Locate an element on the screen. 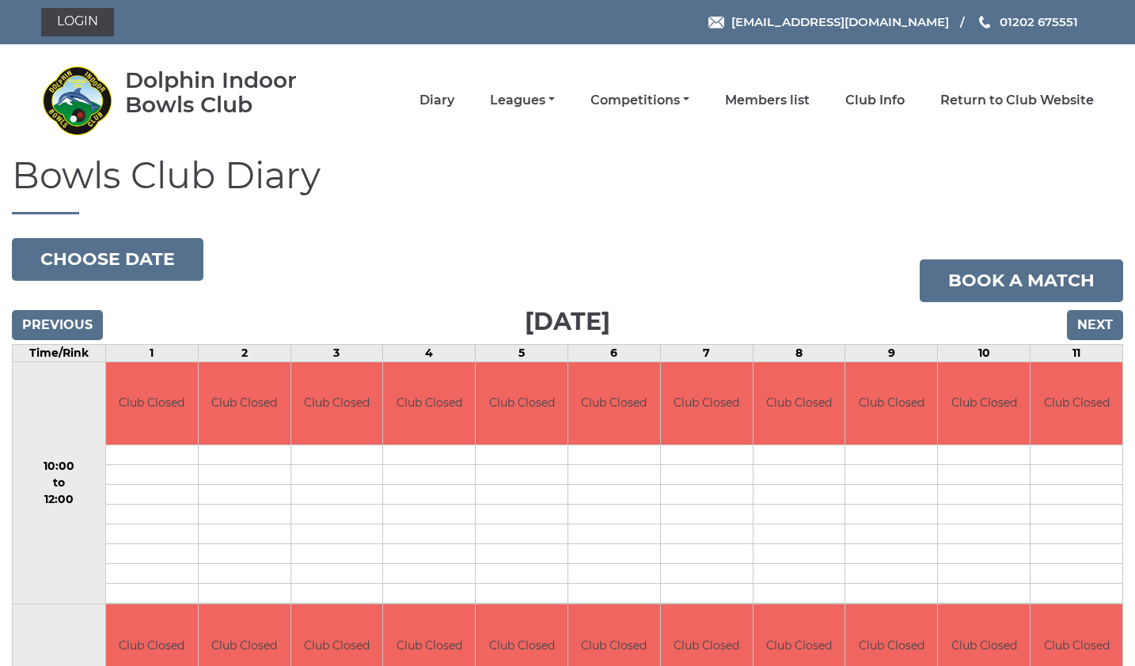 This screenshot has width=1135, height=666. a: Phone us 01202 675551 is located at coordinates (1027, 21).